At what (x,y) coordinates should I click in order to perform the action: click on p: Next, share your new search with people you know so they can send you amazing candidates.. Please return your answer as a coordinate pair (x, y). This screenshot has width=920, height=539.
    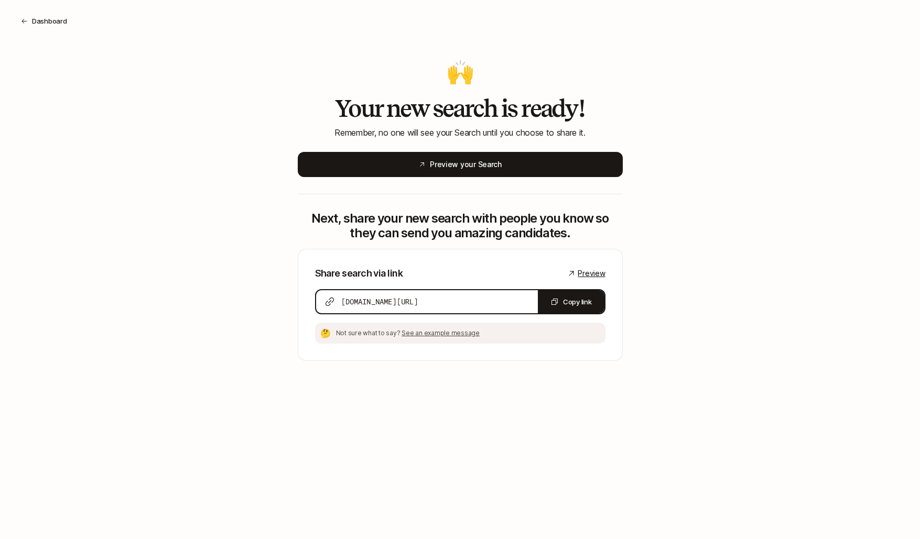
    Looking at the image, I should click on (460, 226).